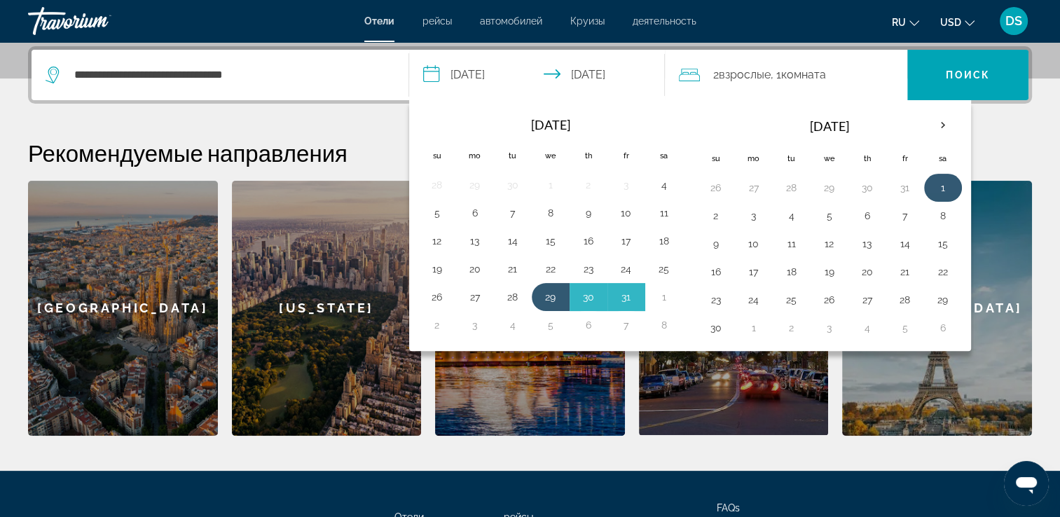 The width and height of the screenshot is (1060, 517). I want to click on button: Day 15, so click(943, 244).